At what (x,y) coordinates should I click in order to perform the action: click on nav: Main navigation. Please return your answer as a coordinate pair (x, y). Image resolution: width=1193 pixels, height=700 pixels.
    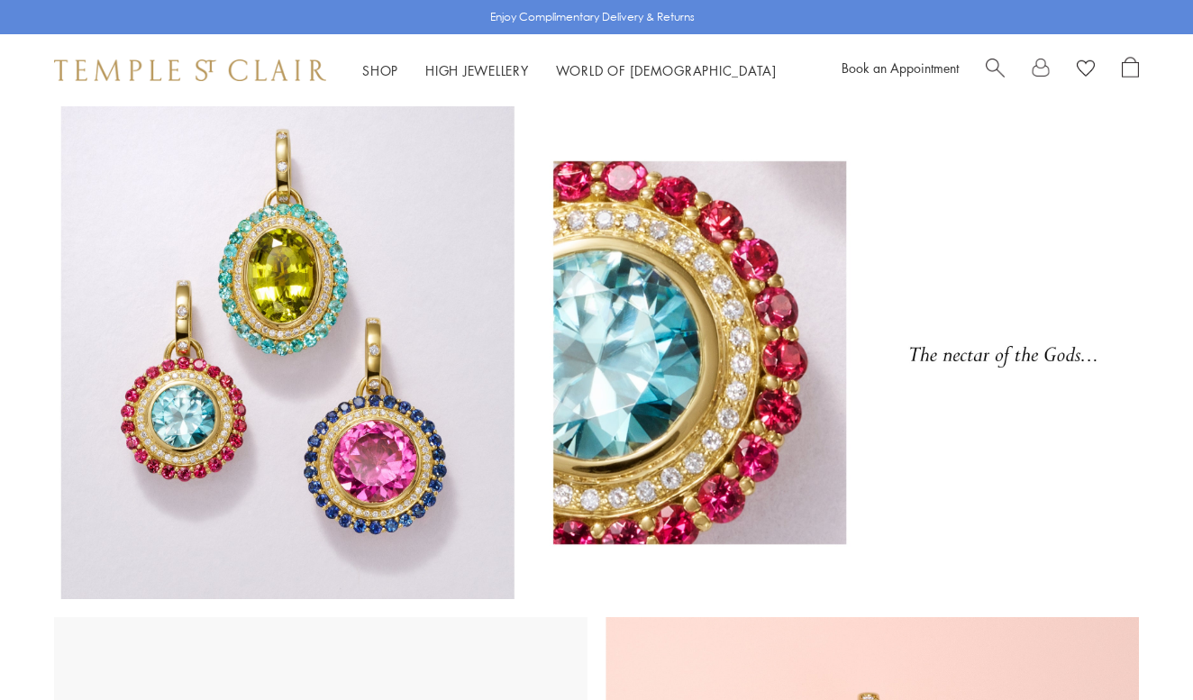
    Looking at the image, I should click on (569, 70).